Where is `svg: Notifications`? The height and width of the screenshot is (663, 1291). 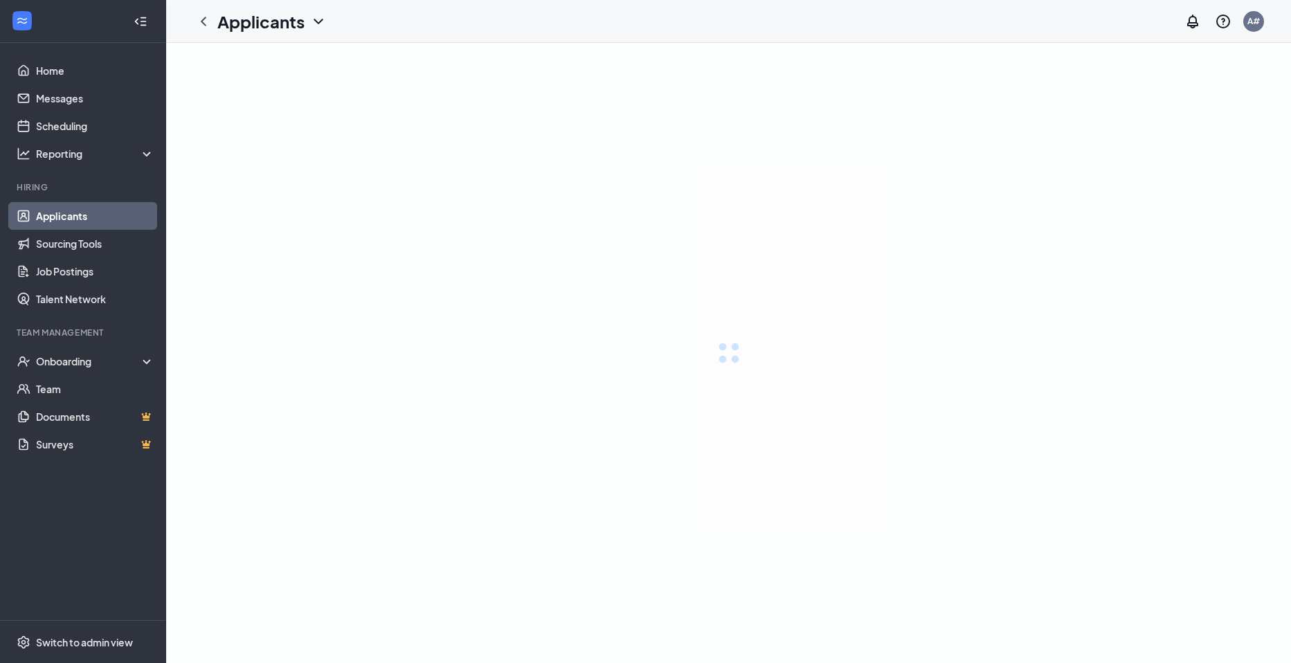 svg: Notifications is located at coordinates (1193, 21).